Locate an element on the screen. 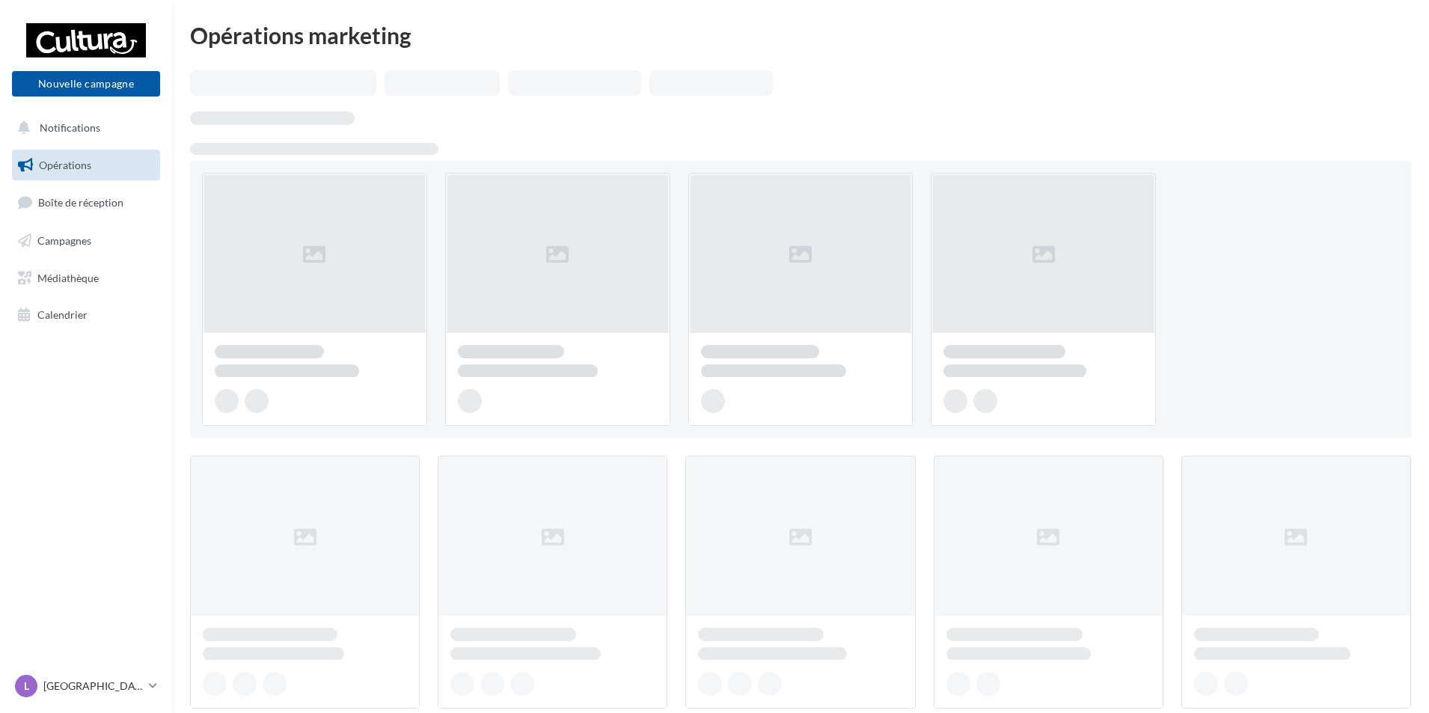  a: Opérations is located at coordinates (86, 165).